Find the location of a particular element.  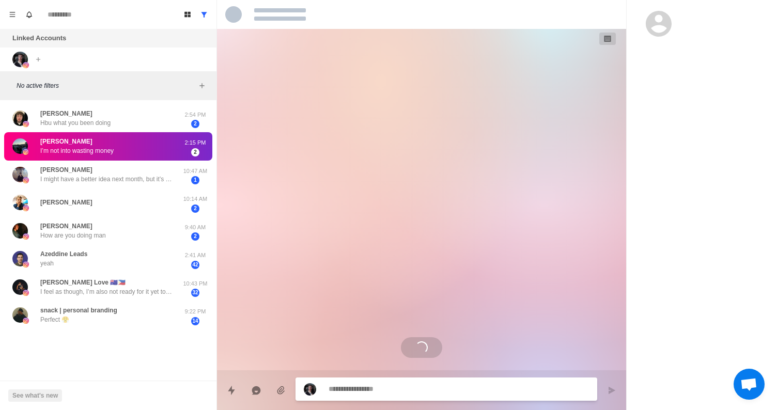

button: Menu is located at coordinates (12, 14).